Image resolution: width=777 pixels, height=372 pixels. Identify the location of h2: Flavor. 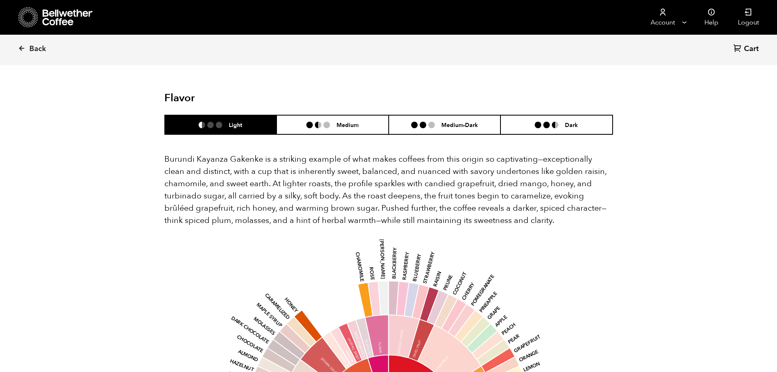
(239, 98).